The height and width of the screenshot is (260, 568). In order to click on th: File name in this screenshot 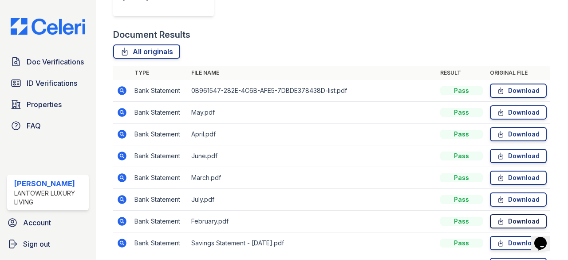, I will do `click(312, 73)`.